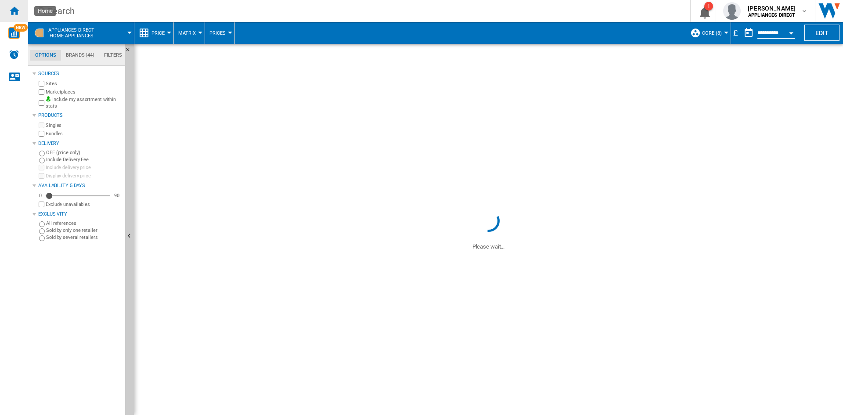  Describe the element at coordinates (113, 55) in the screenshot. I see `md-tab-item: Filters` at that location.